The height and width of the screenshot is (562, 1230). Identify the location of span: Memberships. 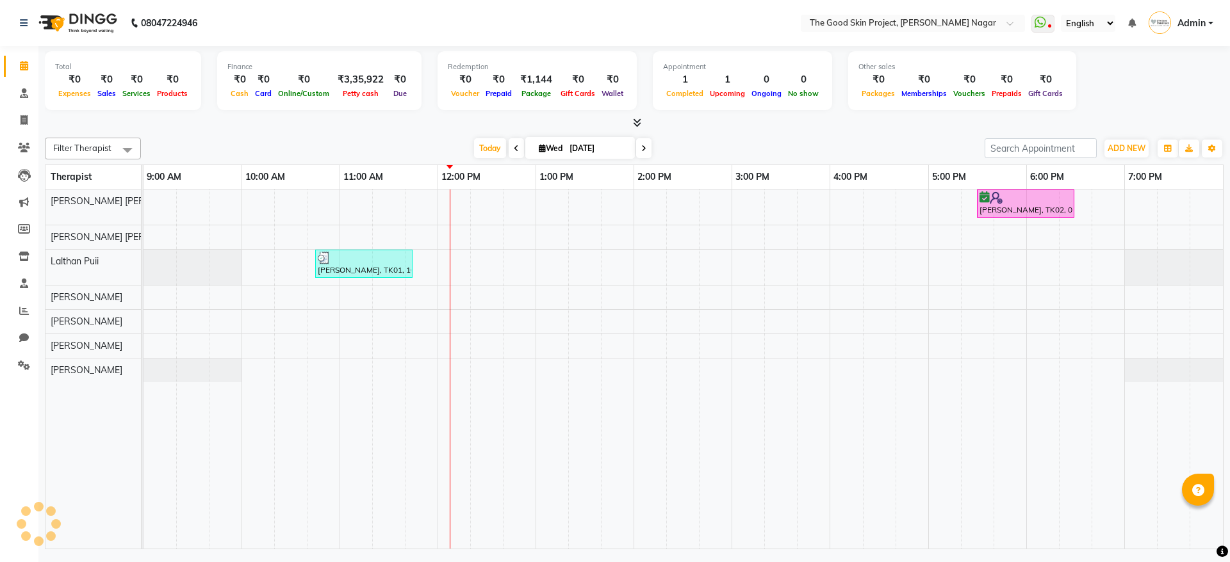
(924, 94).